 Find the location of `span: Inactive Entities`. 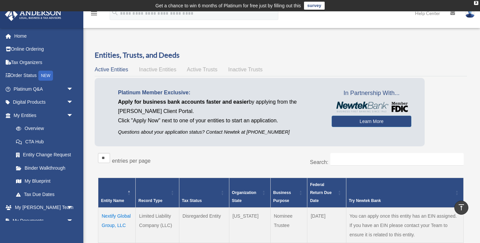

span: Inactive Entities is located at coordinates (158, 69).